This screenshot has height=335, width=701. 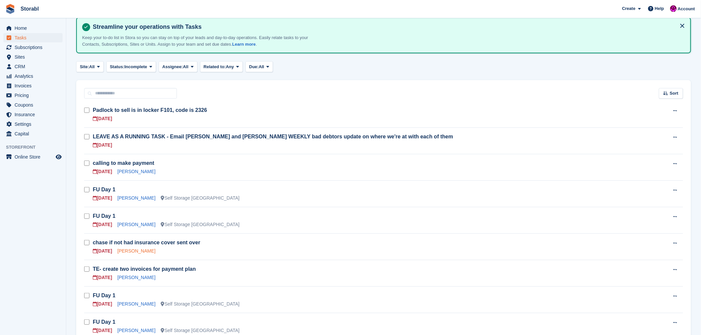 What do you see at coordinates (34, 57) in the screenshot?
I see `span: Sites` at bounding box center [34, 57].